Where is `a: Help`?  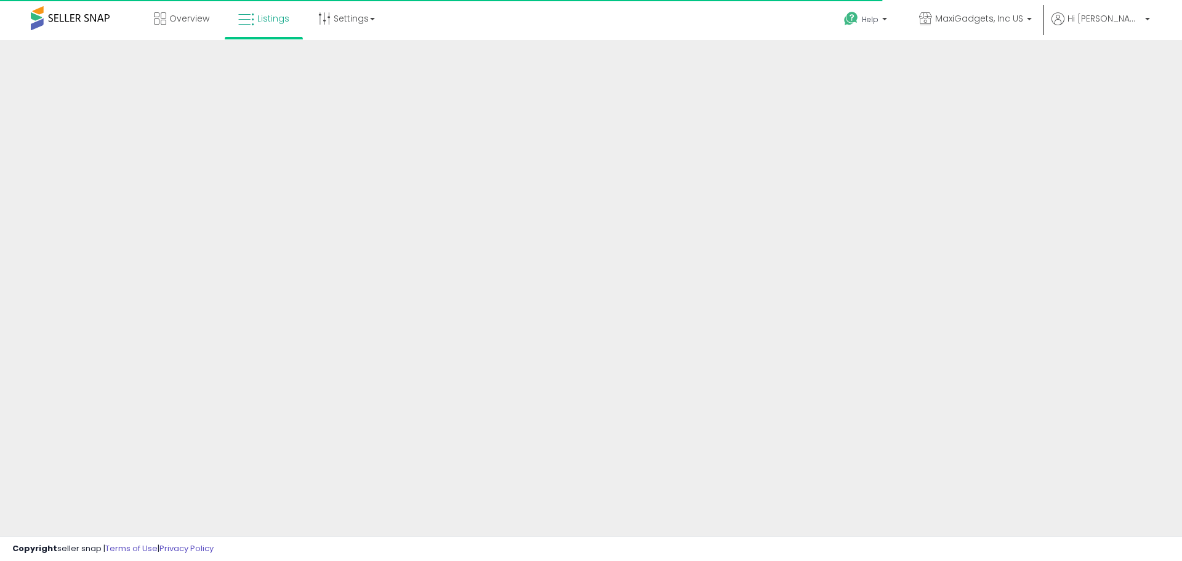 a: Help is located at coordinates (867, 21).